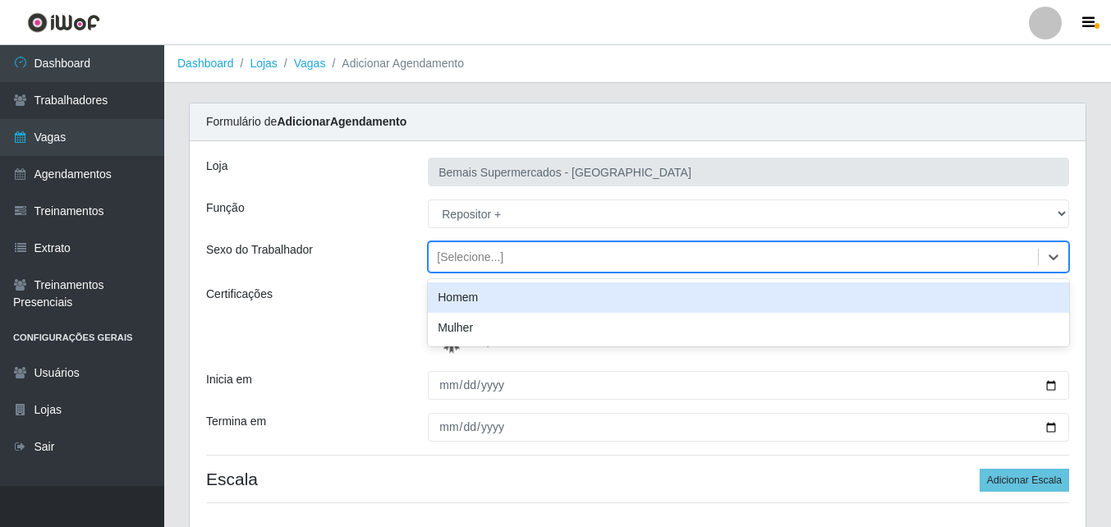 The height and width of the screenshot is (527, 1111). What do you see at coordinates (236, 421) in the screenshot?
I see `label: Termina em` at bounding box center [236, 421].